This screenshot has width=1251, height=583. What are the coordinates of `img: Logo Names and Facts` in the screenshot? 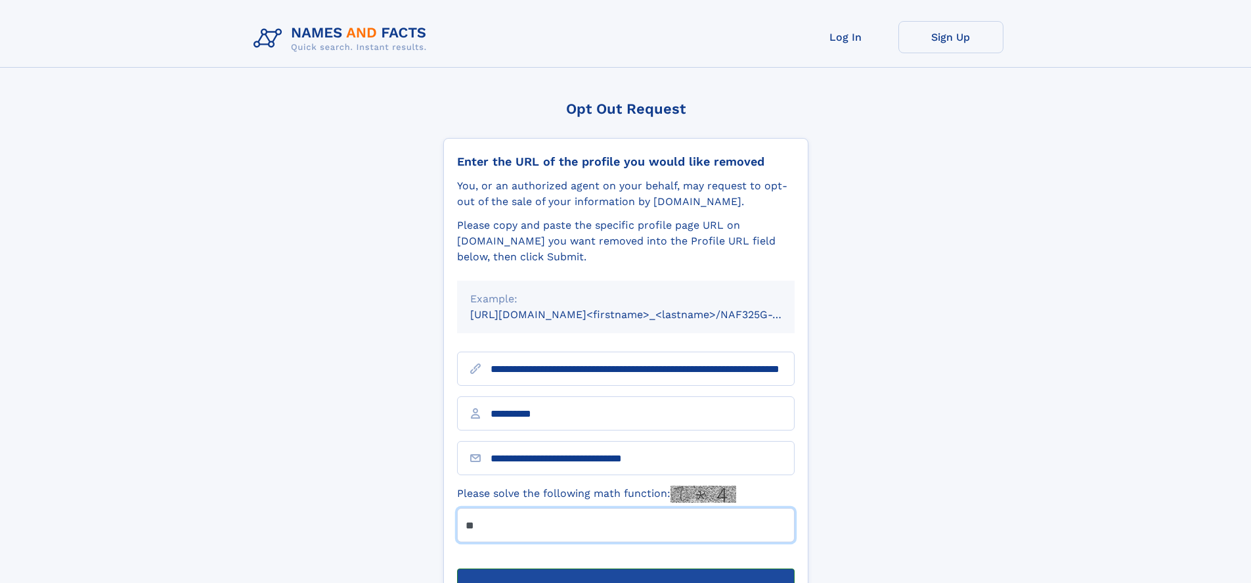 It's located at (343, 39).